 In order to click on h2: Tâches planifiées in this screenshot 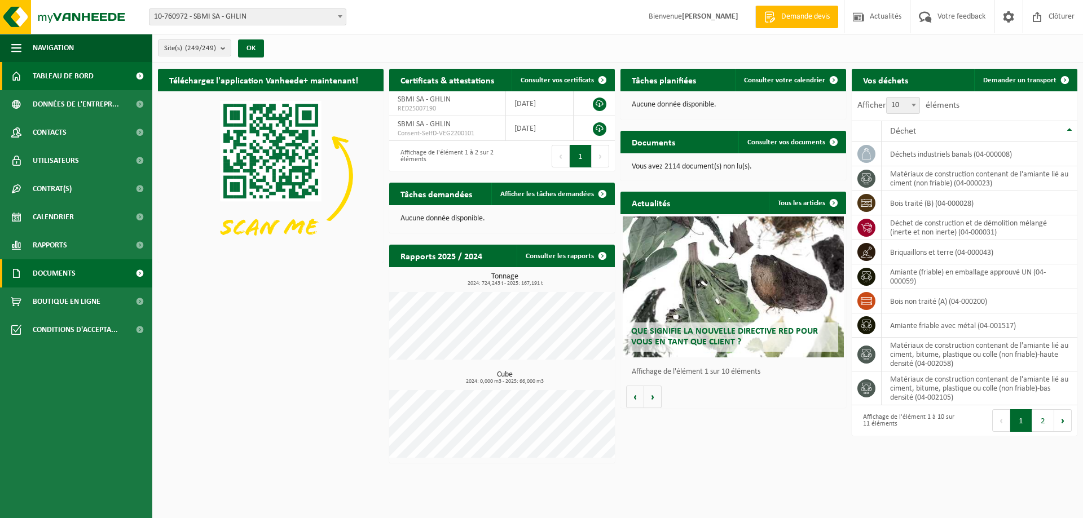, I will do `click(664, 80)`.